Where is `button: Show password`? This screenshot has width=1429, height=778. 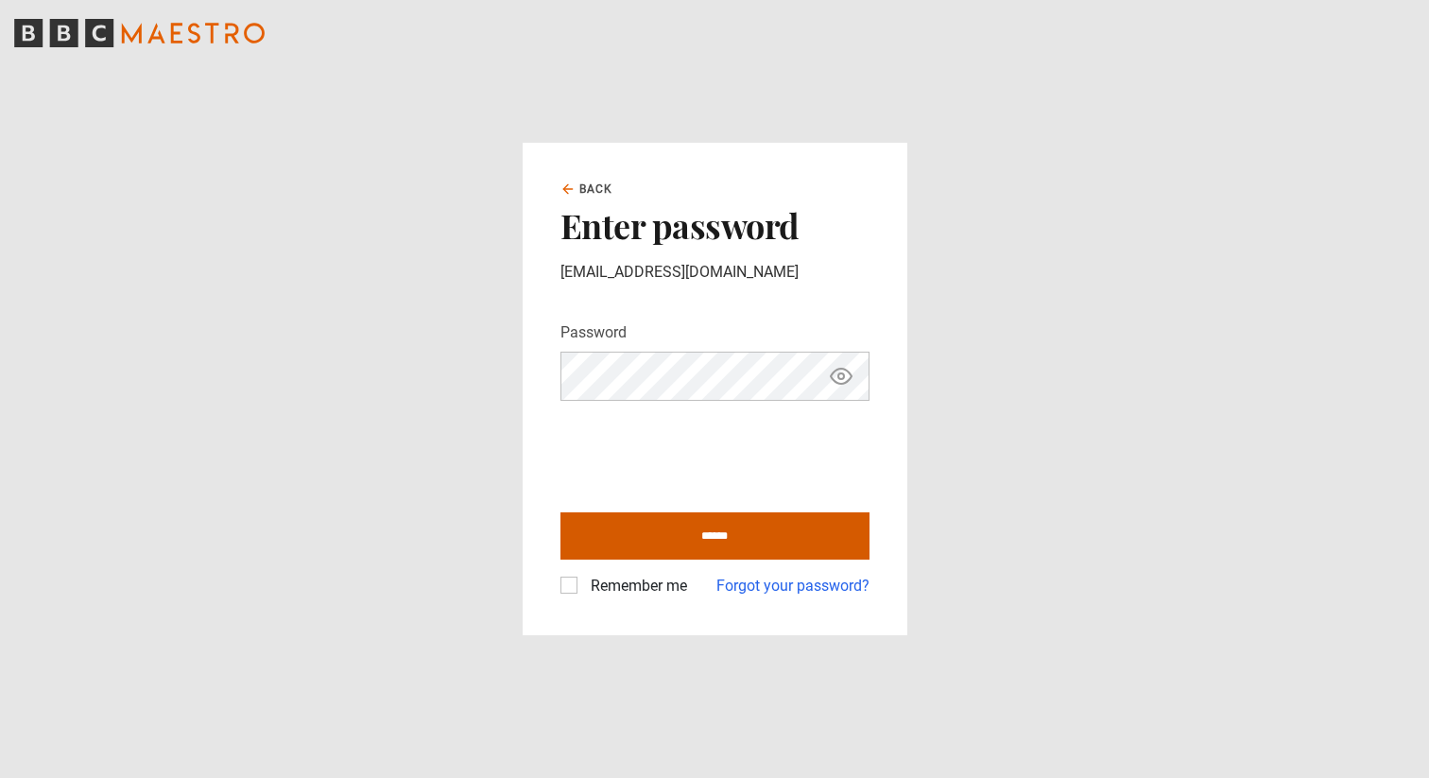 button: Show password is located at coordinates (841, 376).